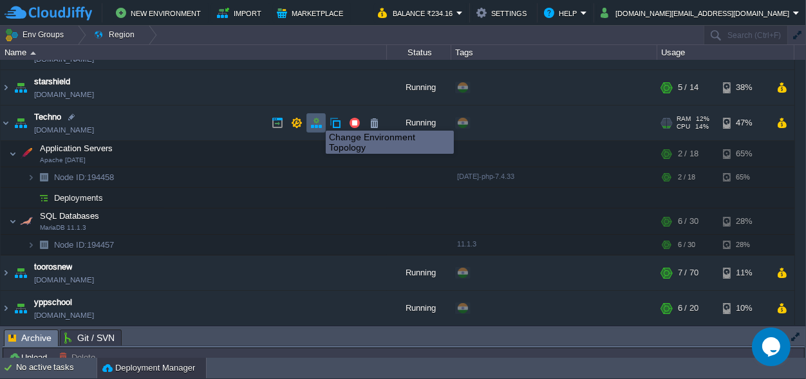  Describe the element at coordinates (63, 228) in the screenshot. I see `span: MariaDB 11.1.3` at that location.